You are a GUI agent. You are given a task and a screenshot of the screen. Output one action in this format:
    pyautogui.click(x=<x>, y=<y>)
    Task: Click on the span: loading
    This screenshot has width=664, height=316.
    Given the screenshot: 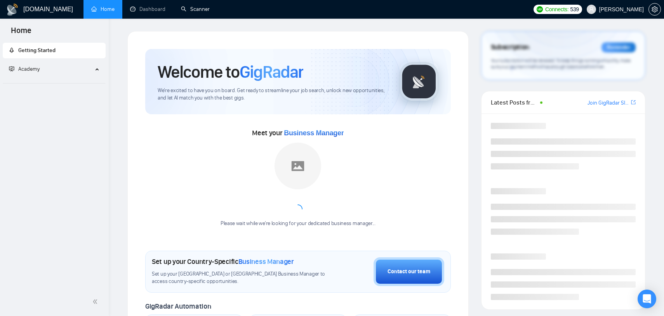 What is the action you would take?
    pyautogui.click(x=298, y=209)
    